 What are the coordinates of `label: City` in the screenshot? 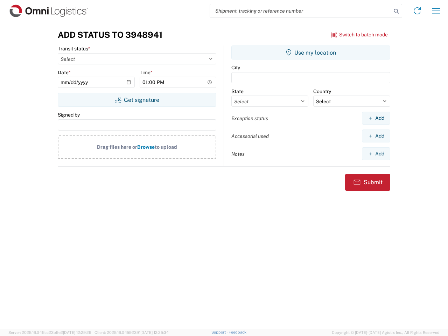 It's located at (235, 67).